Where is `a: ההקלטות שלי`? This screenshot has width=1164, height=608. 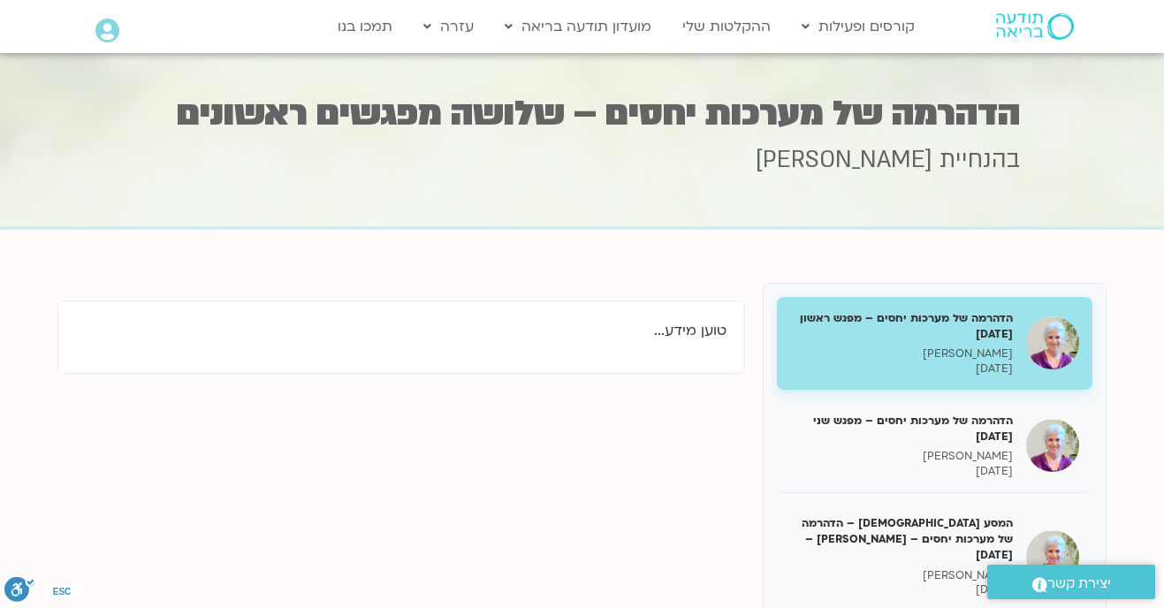 a: ההקלטות שלי is located at coordinates (727, 27).